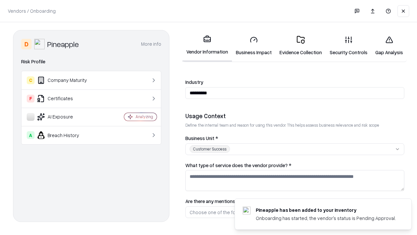  Describe the element at coordinates (247, 210) in the screenshot. I see `img: pineappleenergy.com` at that location.